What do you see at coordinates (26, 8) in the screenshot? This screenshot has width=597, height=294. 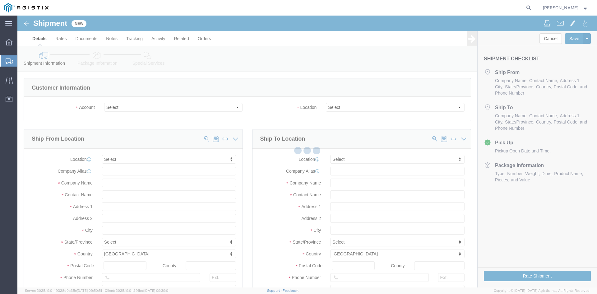 I see `img: logo` at bounding box center [26, 8].